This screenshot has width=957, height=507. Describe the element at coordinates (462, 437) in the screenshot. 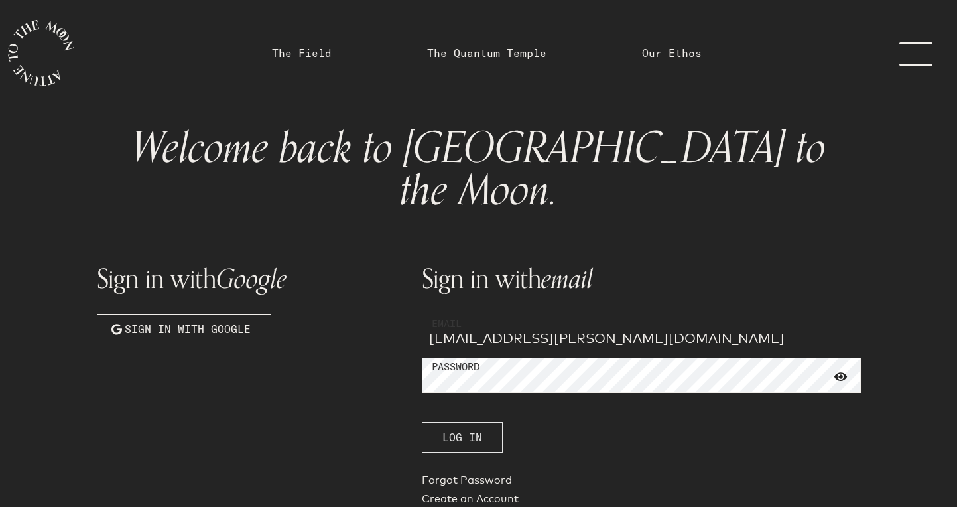

I see `span: Log In` at that location.